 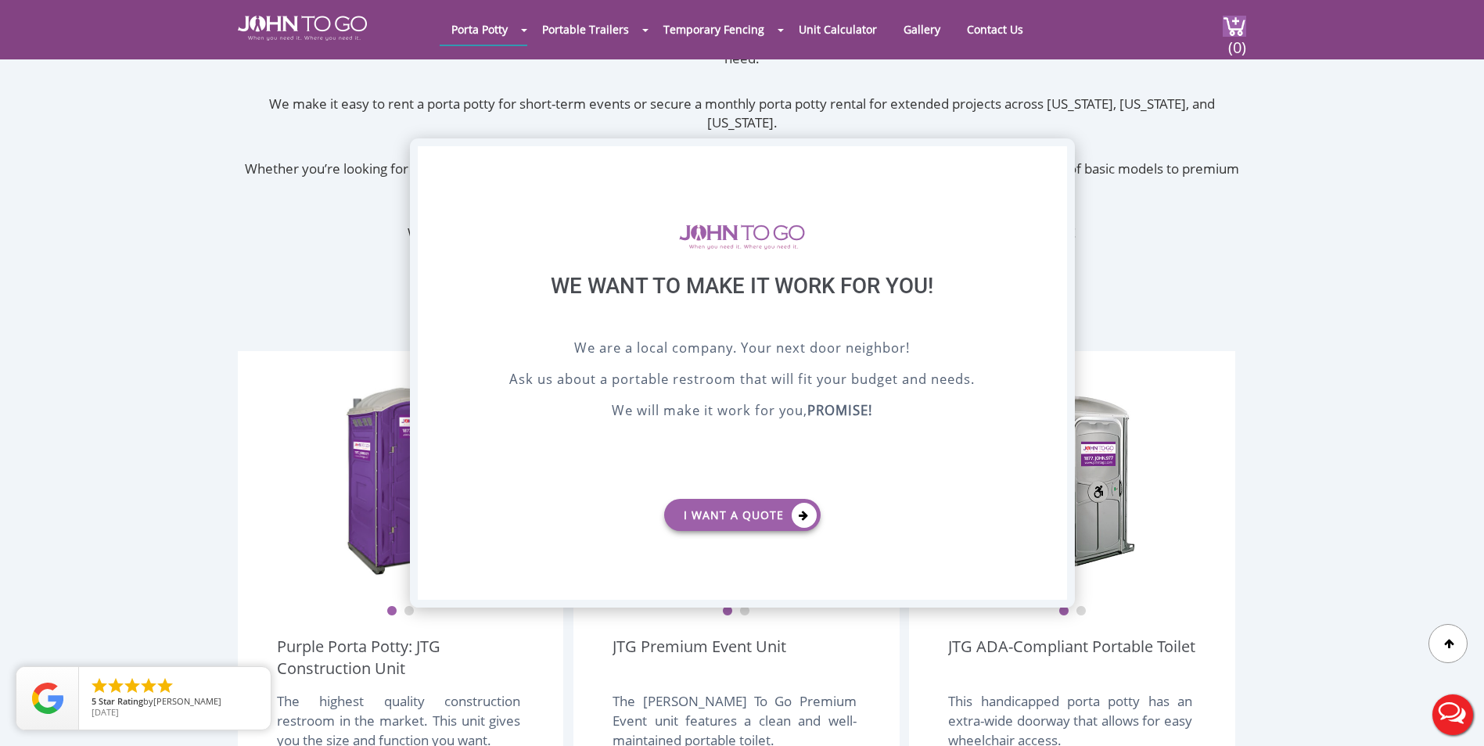 What do you see at coordinates (94, 701) in the screenshot?
I see `span: 5` at bounding box center [94, 701].